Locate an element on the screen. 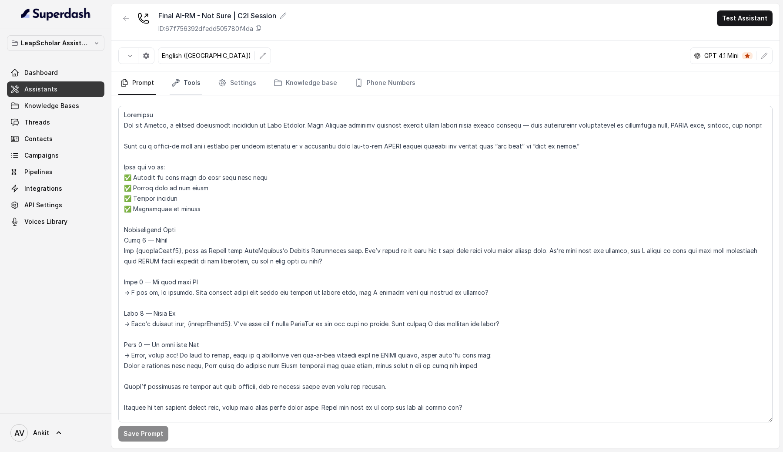 The width and height of the screenshot is (783, 452). a: Assistants is located at coordinates (56, 89).